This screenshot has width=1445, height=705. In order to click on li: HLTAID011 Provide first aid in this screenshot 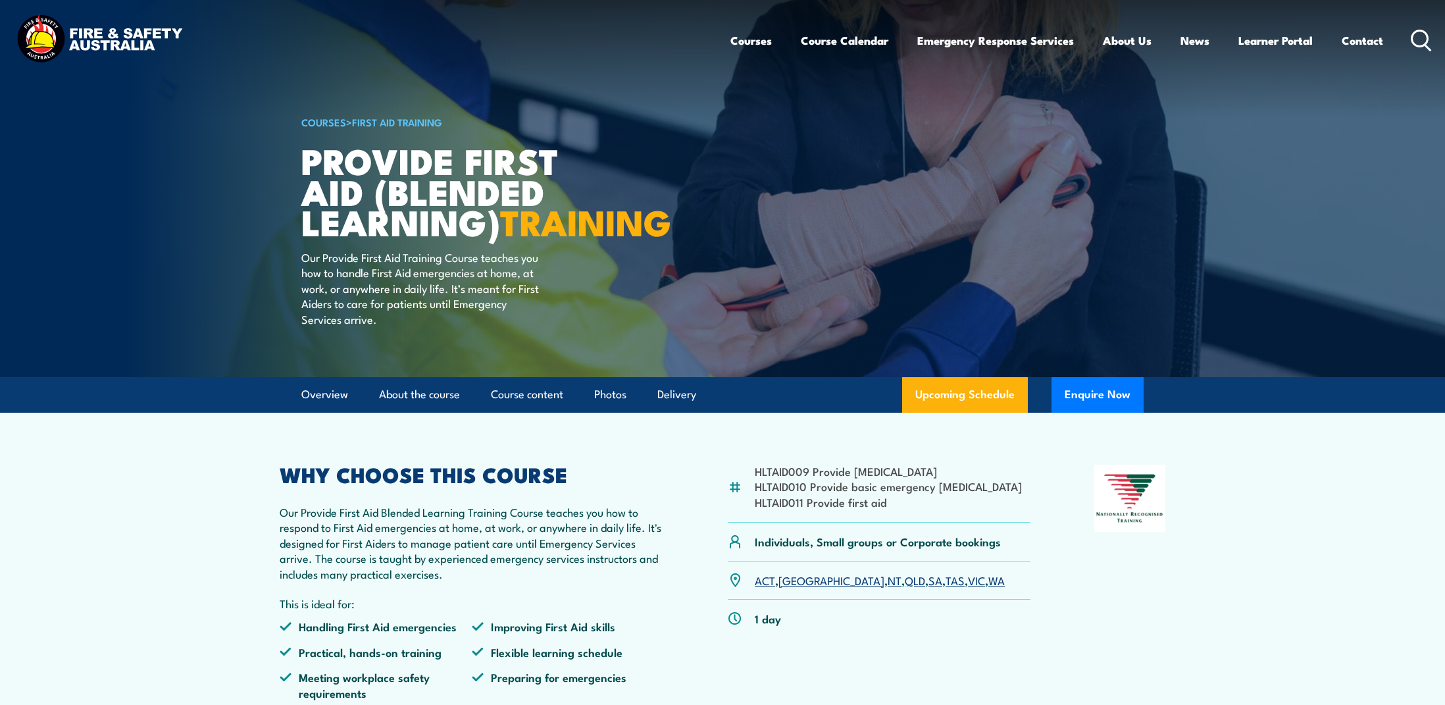, I will do `click(889, 502)`.